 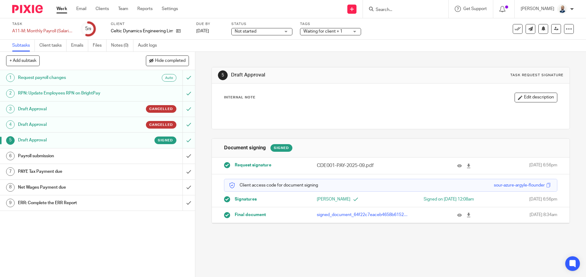 I want to click on h1: PAYE Tax Payment due, so click(x=71, y=172).